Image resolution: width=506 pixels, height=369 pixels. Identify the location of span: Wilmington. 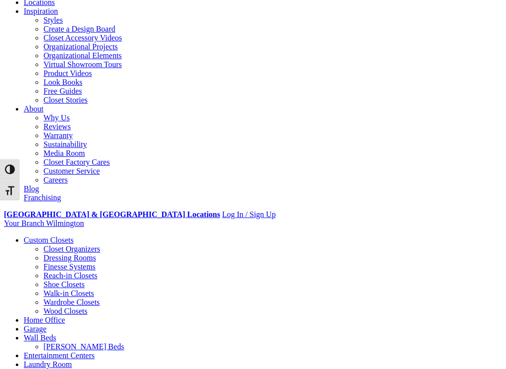
(65, 223).